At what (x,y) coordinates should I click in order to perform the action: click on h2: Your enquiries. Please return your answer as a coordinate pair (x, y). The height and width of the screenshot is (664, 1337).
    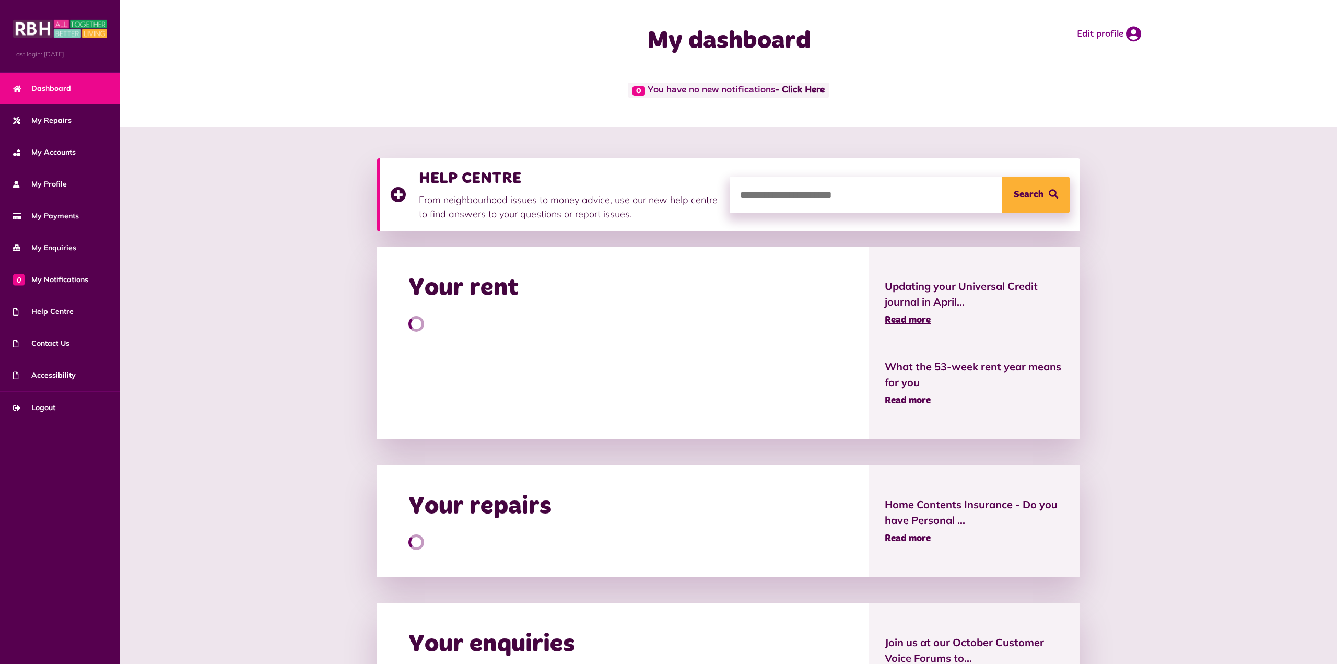
    Looking at the image, I should click on (491, 645).